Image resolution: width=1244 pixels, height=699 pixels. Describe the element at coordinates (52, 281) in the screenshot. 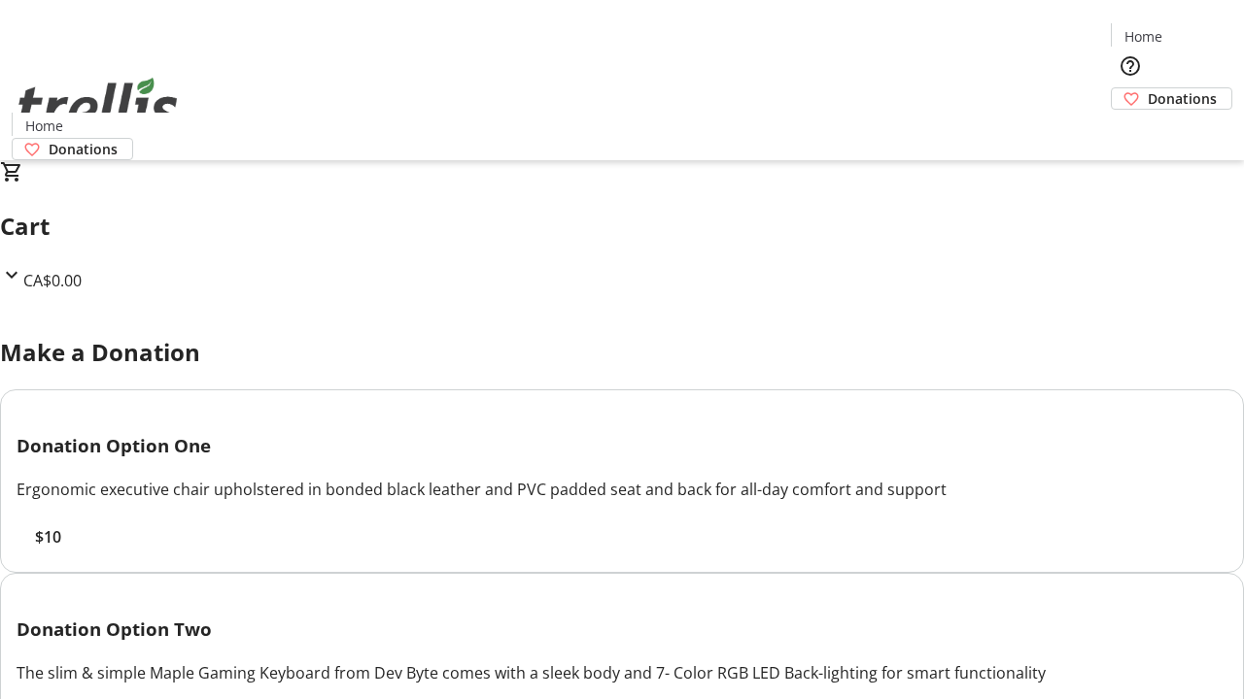

I see `span: CA$0.00` at that location.